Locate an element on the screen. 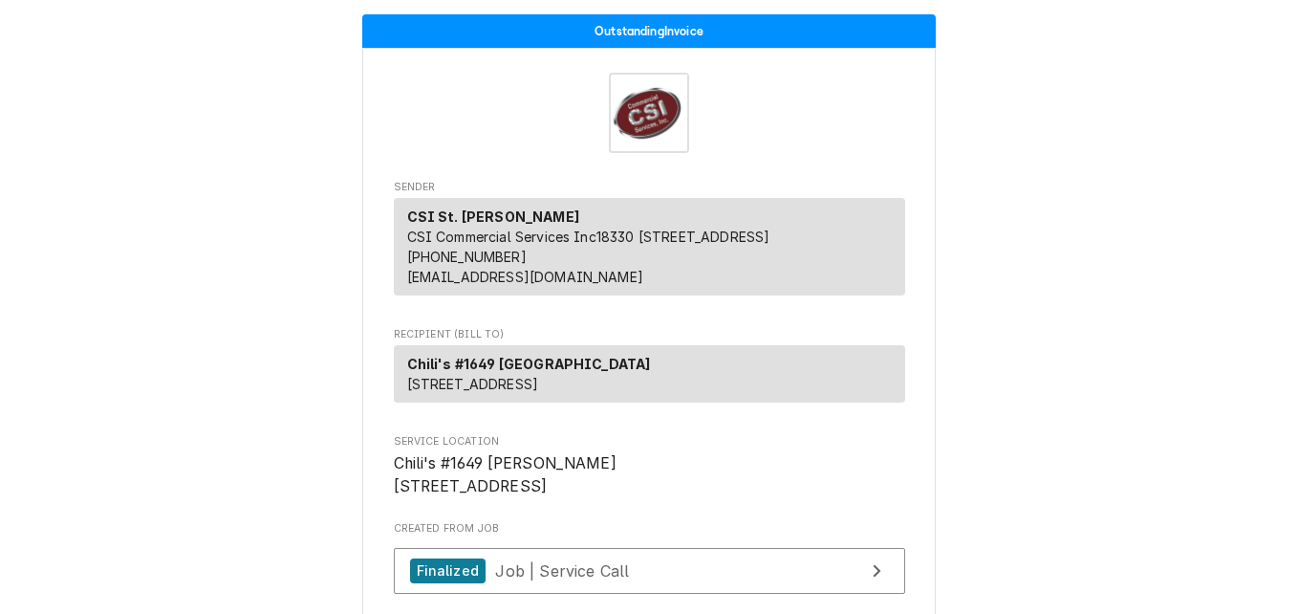 This screenshot has width=1298, height=614. span: Outstanding Invoice is located at coordinates (649, 31).